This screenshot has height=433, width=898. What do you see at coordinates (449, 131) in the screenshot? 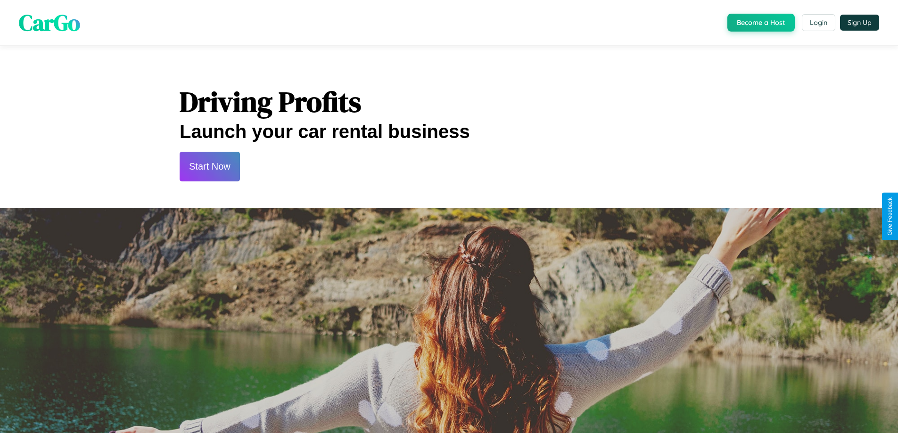
I see `h2: Launch your car rental business` at bounding box center [449, 131].